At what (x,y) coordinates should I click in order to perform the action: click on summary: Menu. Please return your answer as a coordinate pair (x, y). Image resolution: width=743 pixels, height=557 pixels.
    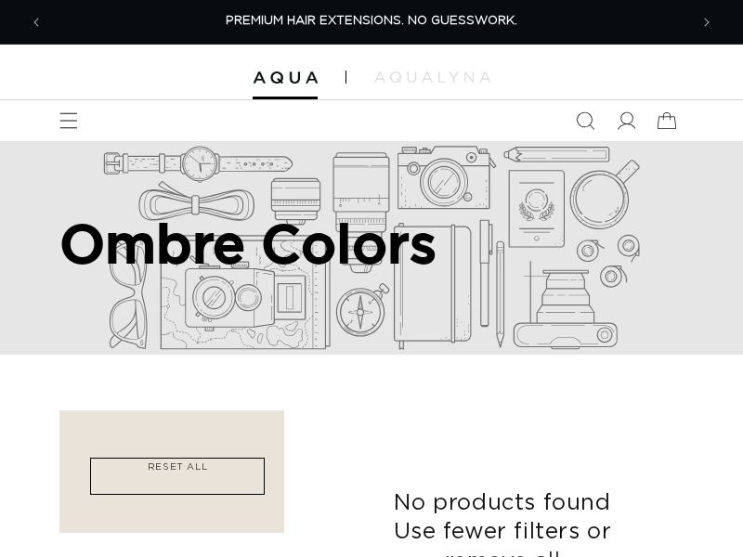
    Looking at the image, I should click on (69, 121).